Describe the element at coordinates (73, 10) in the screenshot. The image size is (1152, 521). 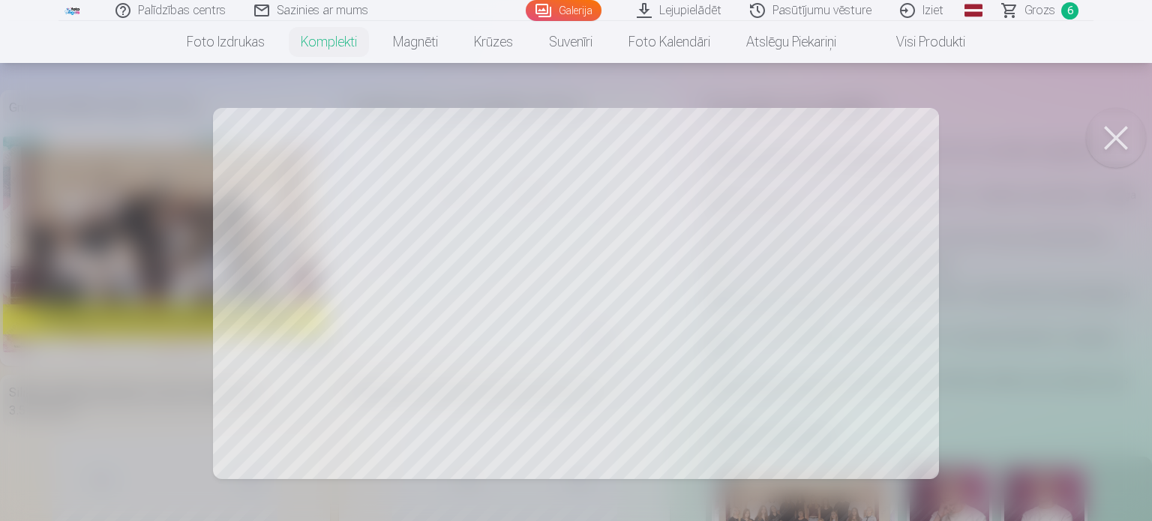
I see `img: /fa1` at that location.